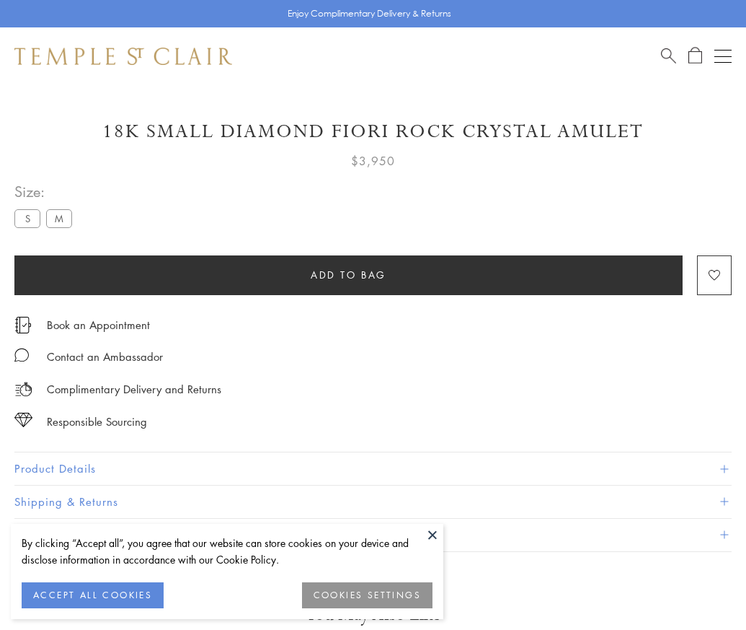 This screenshot has height=630, width=746. Describe the element at coordinates (22, 355) in the screenshot. I see `img: MessageIcon-01_2.svg` at that location.